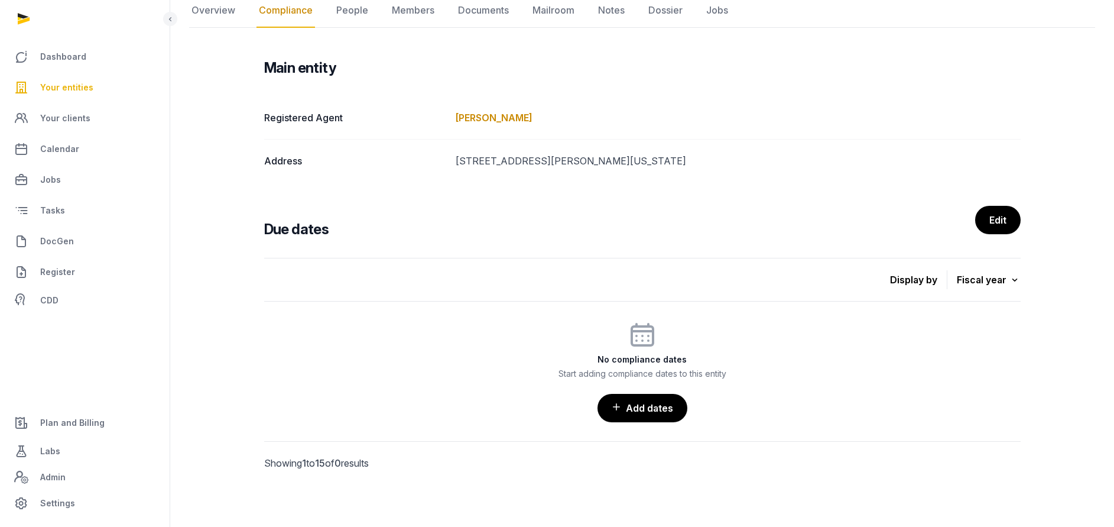 The width and height of the screenshot is (1114, 527). What do you see at coordinates (53, 477) in the screenshot?
I see `span: Admin` at bounding box center [53, 477].